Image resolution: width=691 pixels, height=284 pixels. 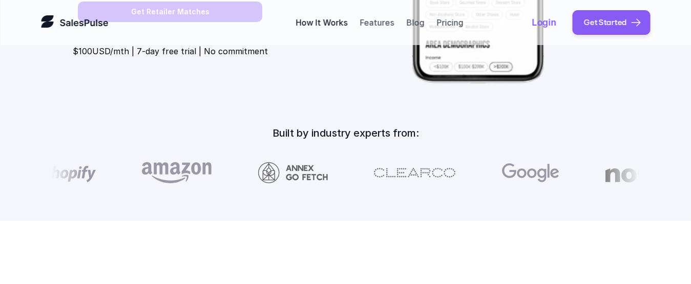 What do you see at coordinates (170, 51) in the screenshot?
I see `p: $100USD/mth | 7-day free trial | No commitment` at bounding box center [170, 51].